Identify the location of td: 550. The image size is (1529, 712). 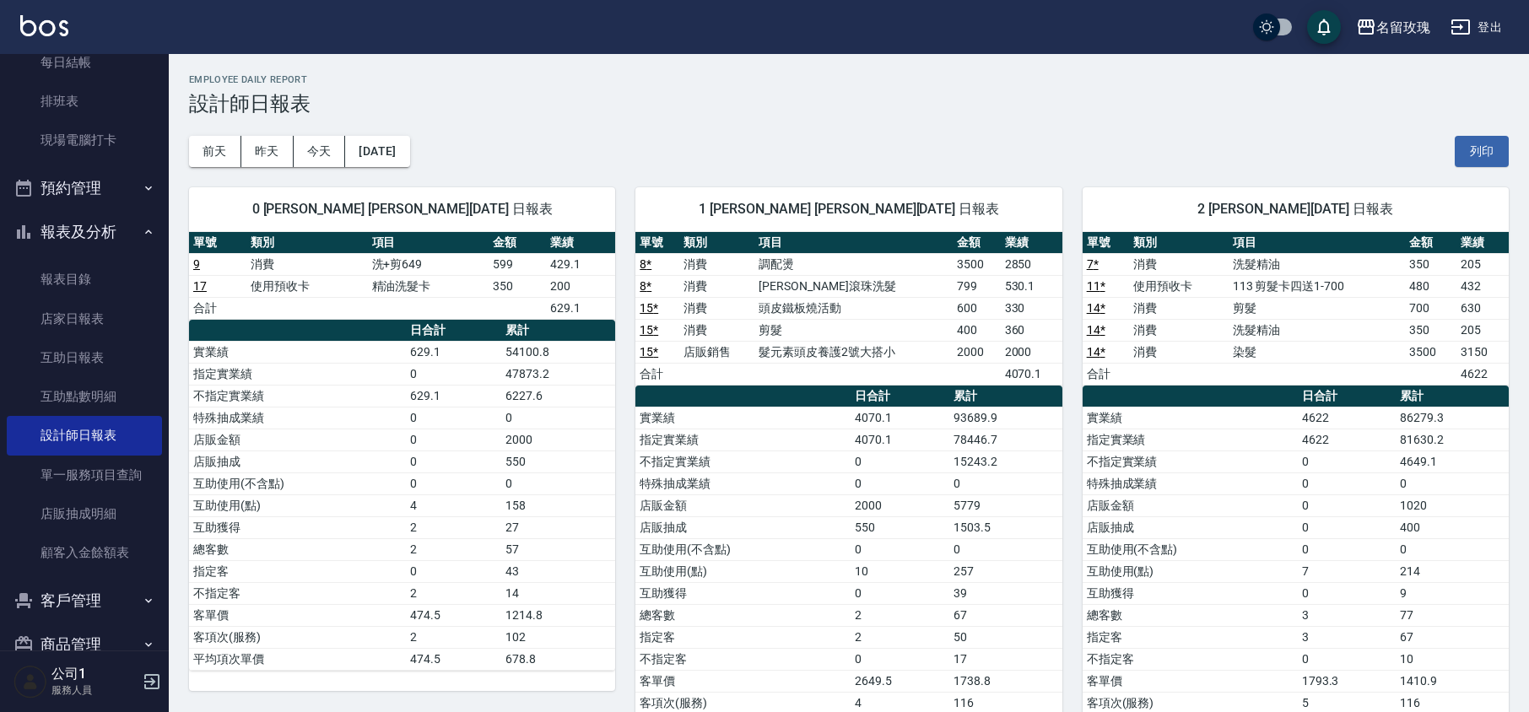
(900, 527).